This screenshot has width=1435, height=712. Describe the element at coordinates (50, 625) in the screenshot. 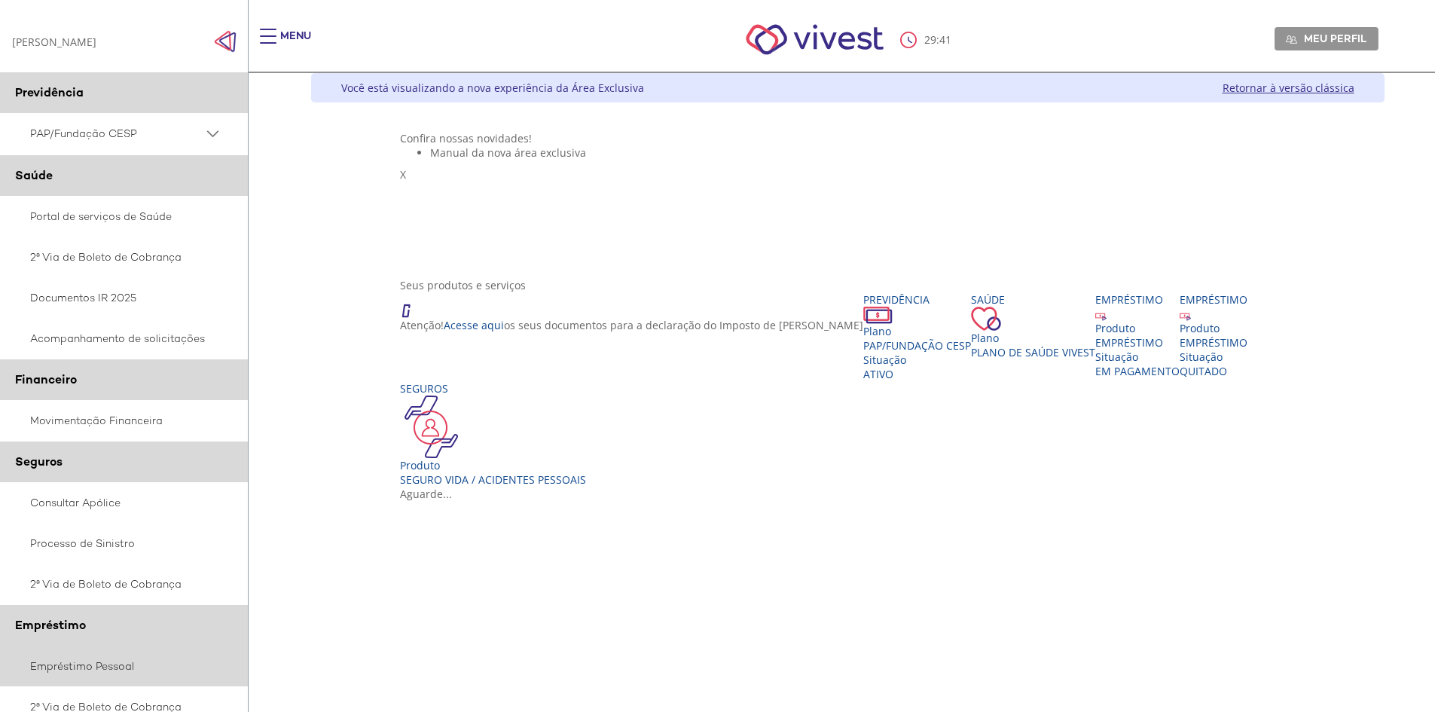

I see `span: Empréstimo` at that location.